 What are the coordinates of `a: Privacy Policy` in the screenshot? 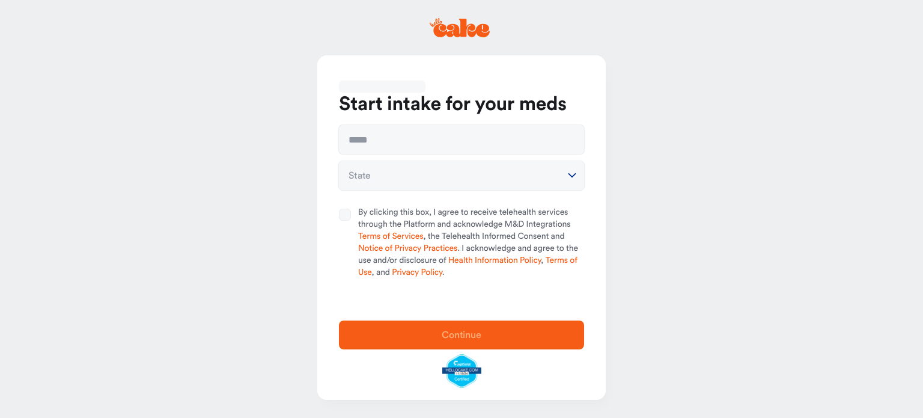 It's located at (417, 272).